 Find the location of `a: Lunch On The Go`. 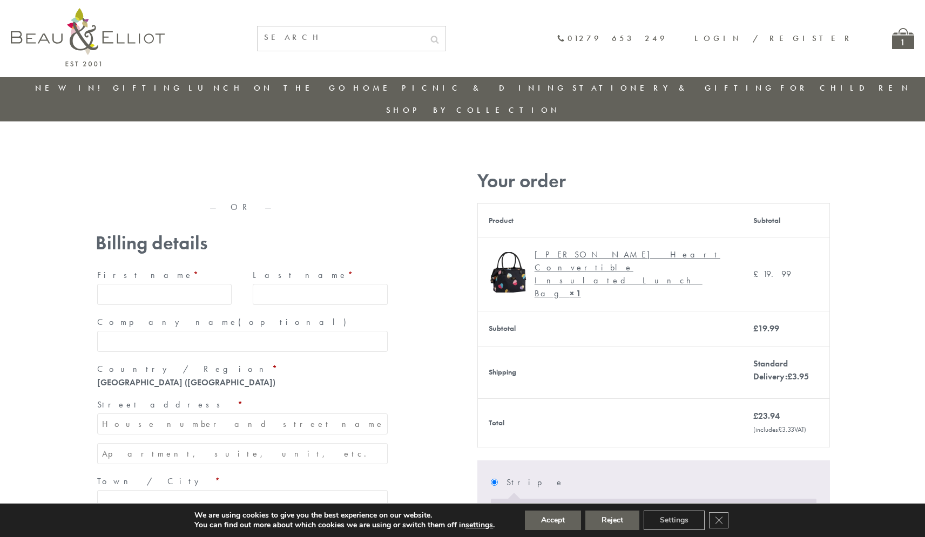

a: Lunch On The Go is located at coordinates (268, 88).